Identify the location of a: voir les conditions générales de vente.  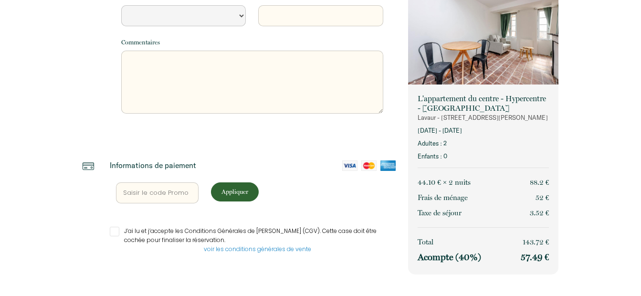
(257, 249).